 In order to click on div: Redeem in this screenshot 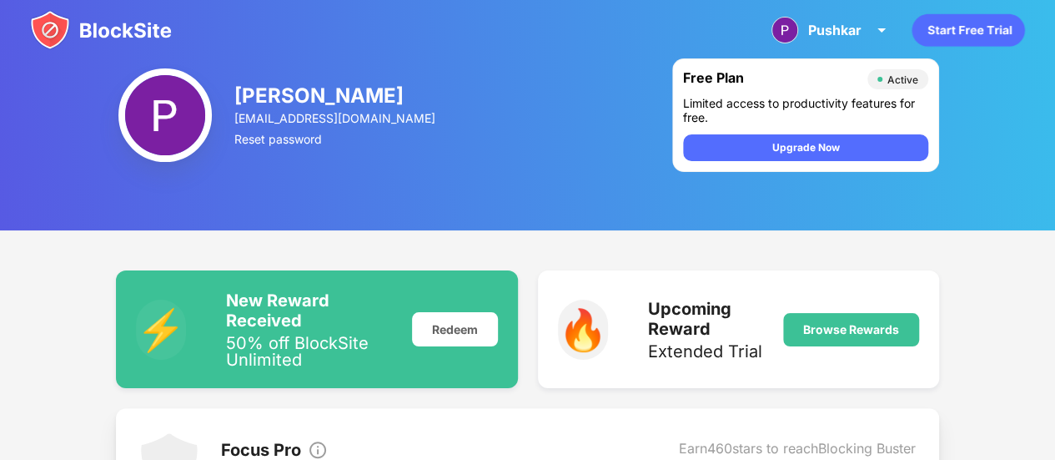, I will do `click(455, 329)`.